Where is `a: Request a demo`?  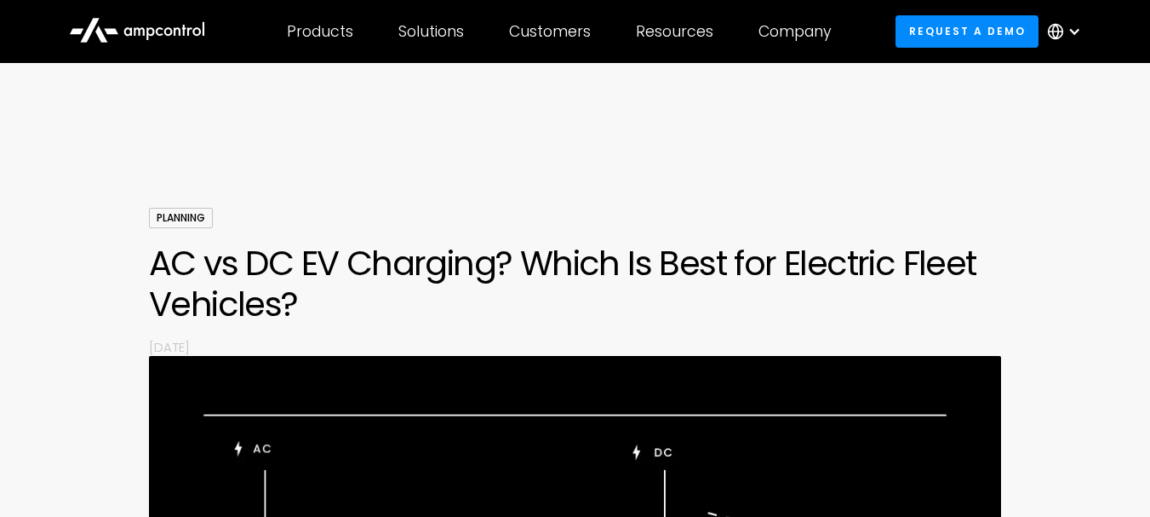 a: Request a demo is located at coordinates (967, 31).